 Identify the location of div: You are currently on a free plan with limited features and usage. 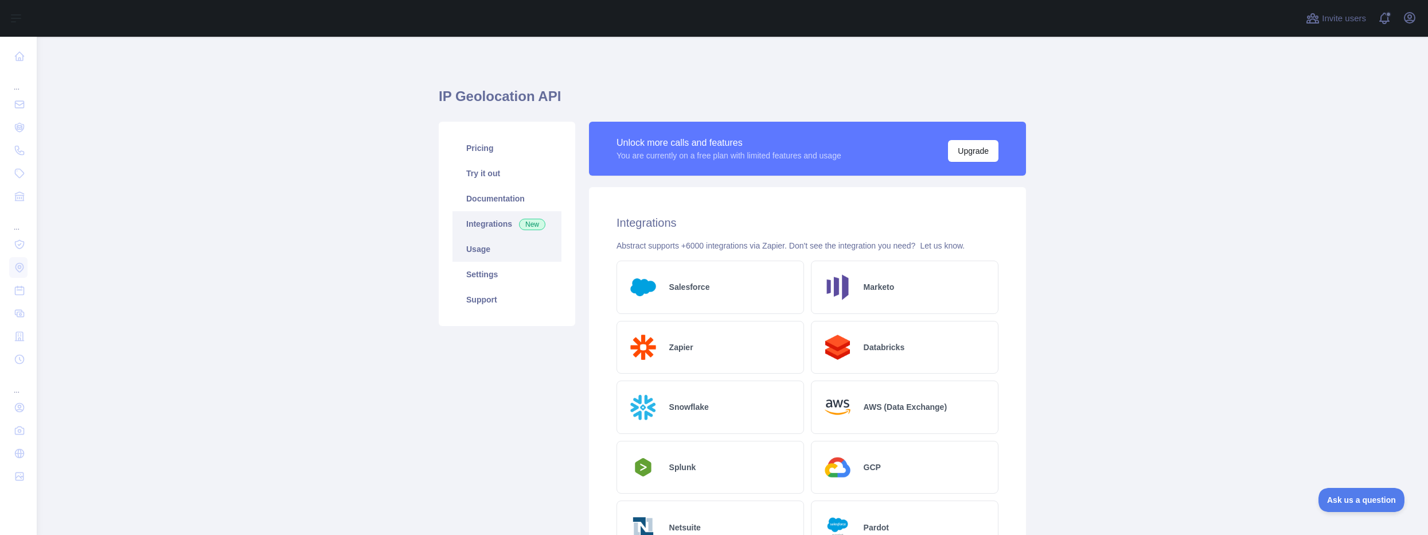
(729, 155).